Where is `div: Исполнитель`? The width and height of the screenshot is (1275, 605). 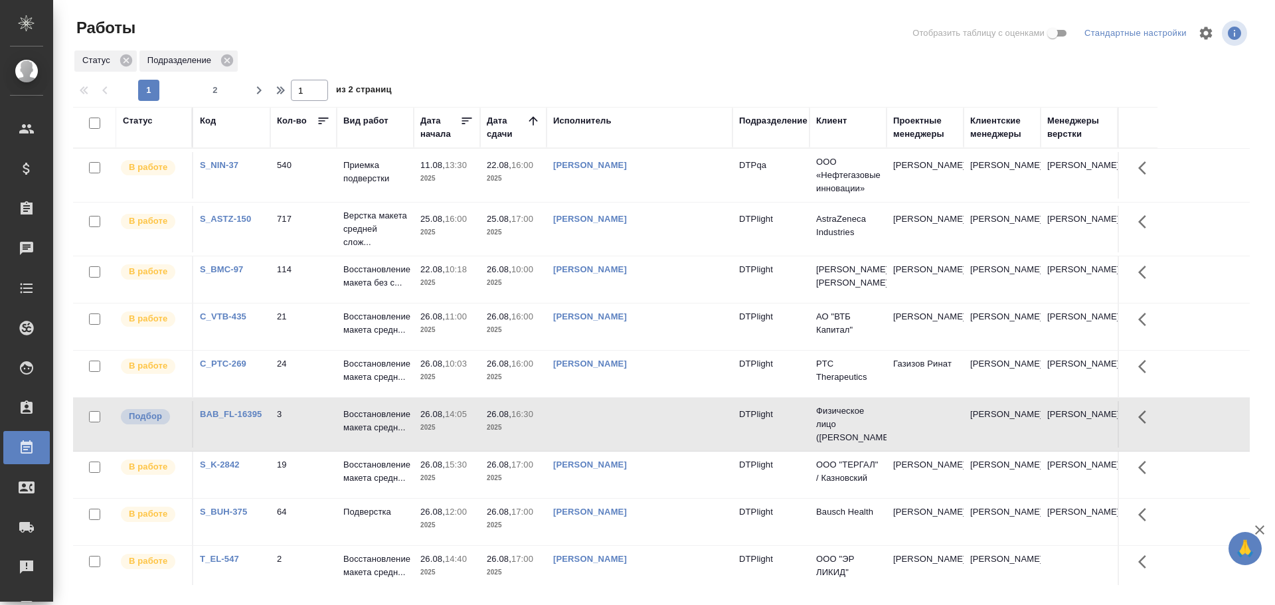
div: Исполнитель is located at coordinates (582, 121).